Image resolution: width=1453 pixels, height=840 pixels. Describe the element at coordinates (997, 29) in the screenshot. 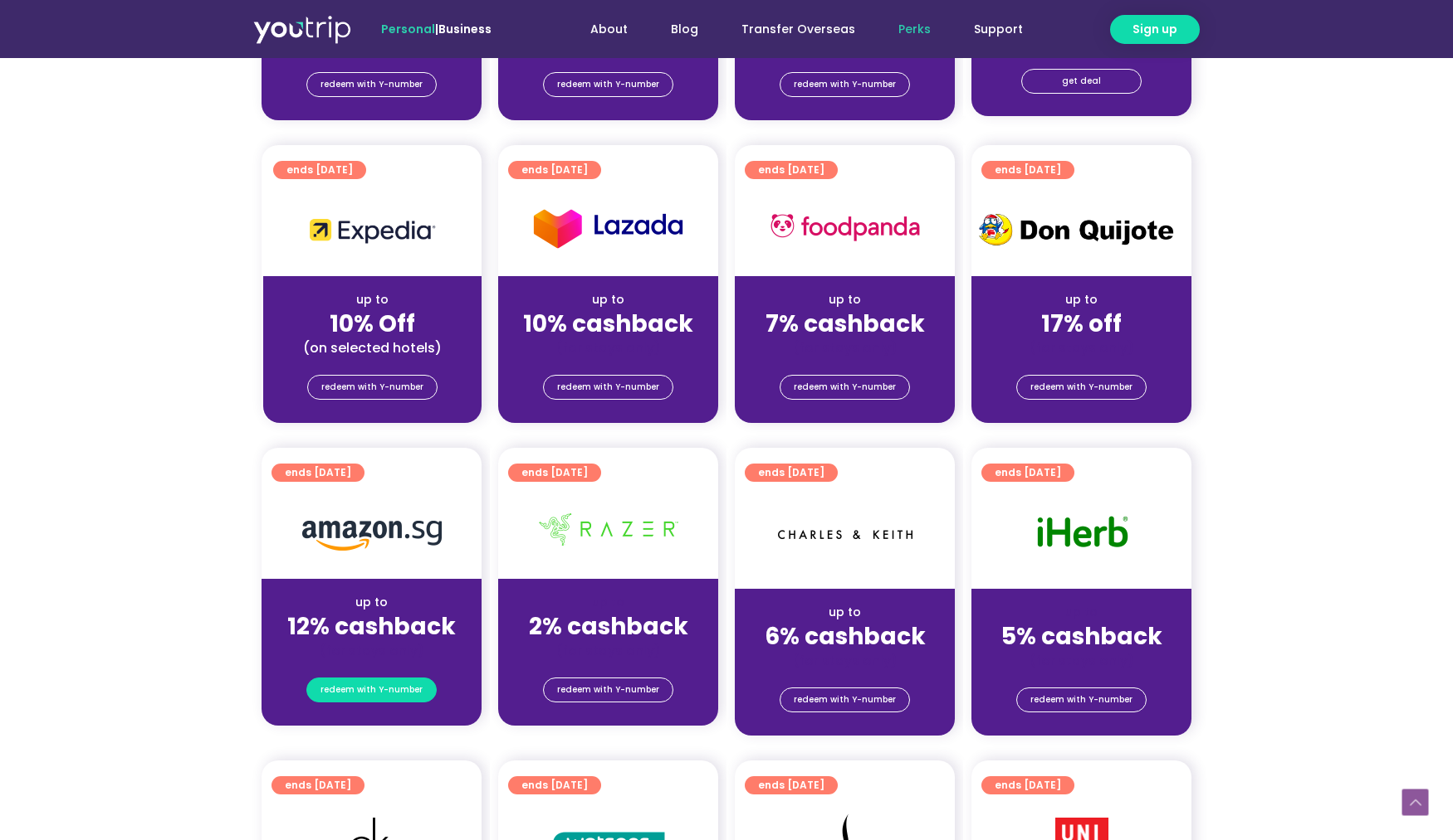

I see `a: Support` at that location.